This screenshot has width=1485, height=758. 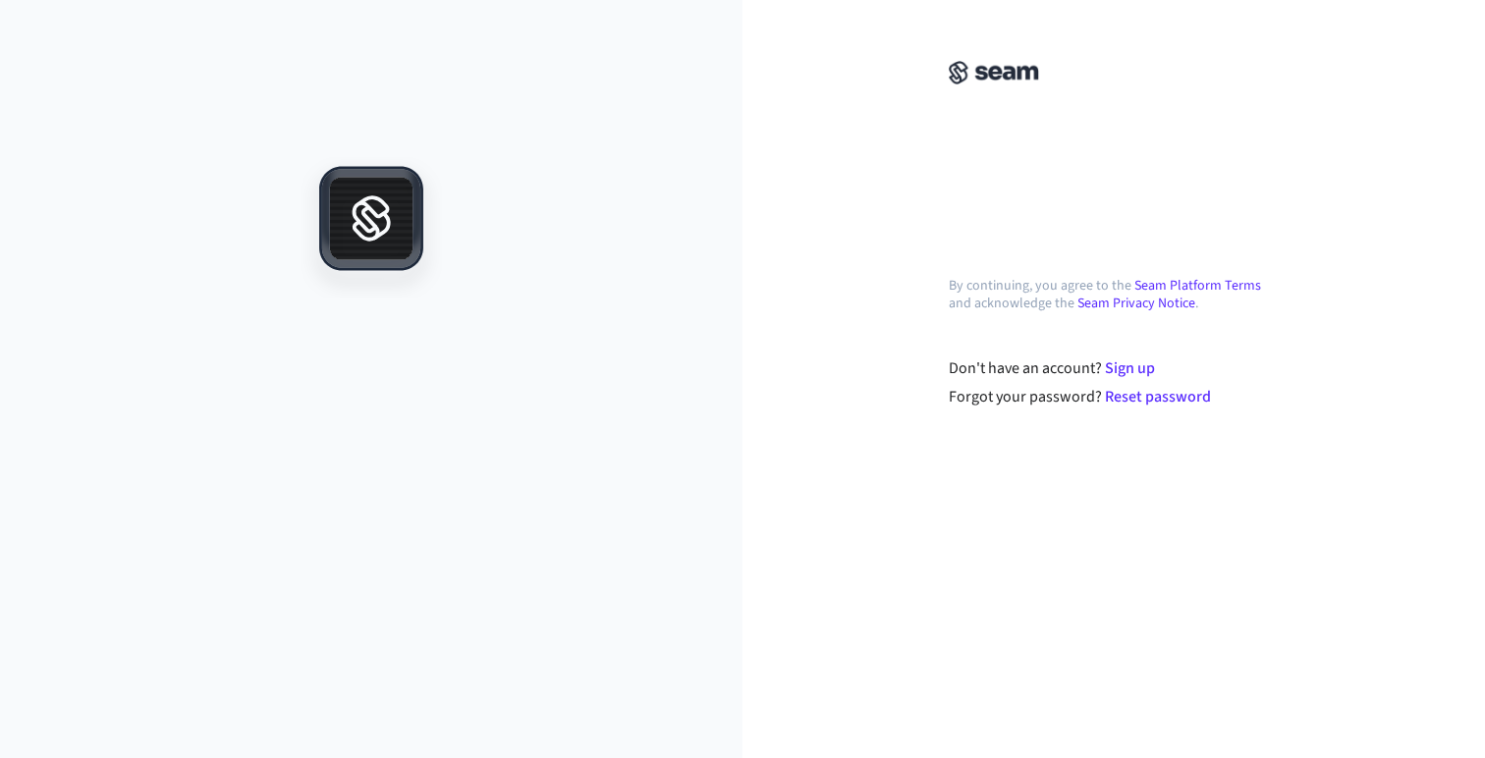 I want to click on div: Forgot your password?, so click(x=1114, y=397).